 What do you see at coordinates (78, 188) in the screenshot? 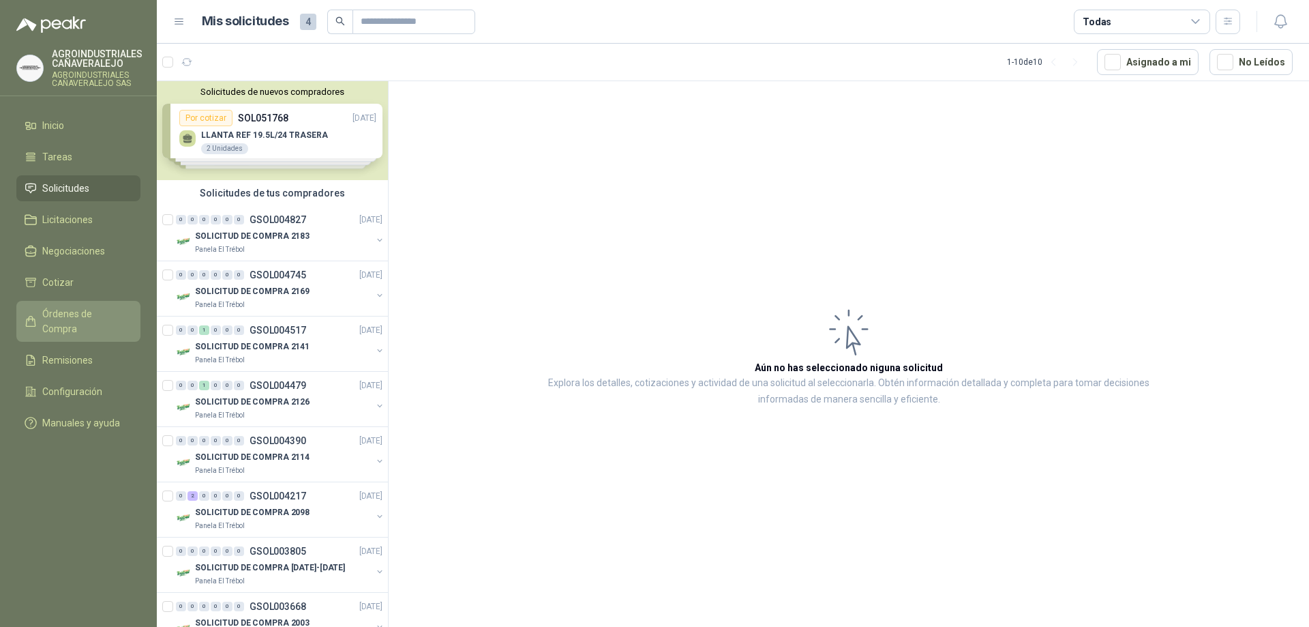
I see `a: Solicitudes` at bounding box center [78, 188].